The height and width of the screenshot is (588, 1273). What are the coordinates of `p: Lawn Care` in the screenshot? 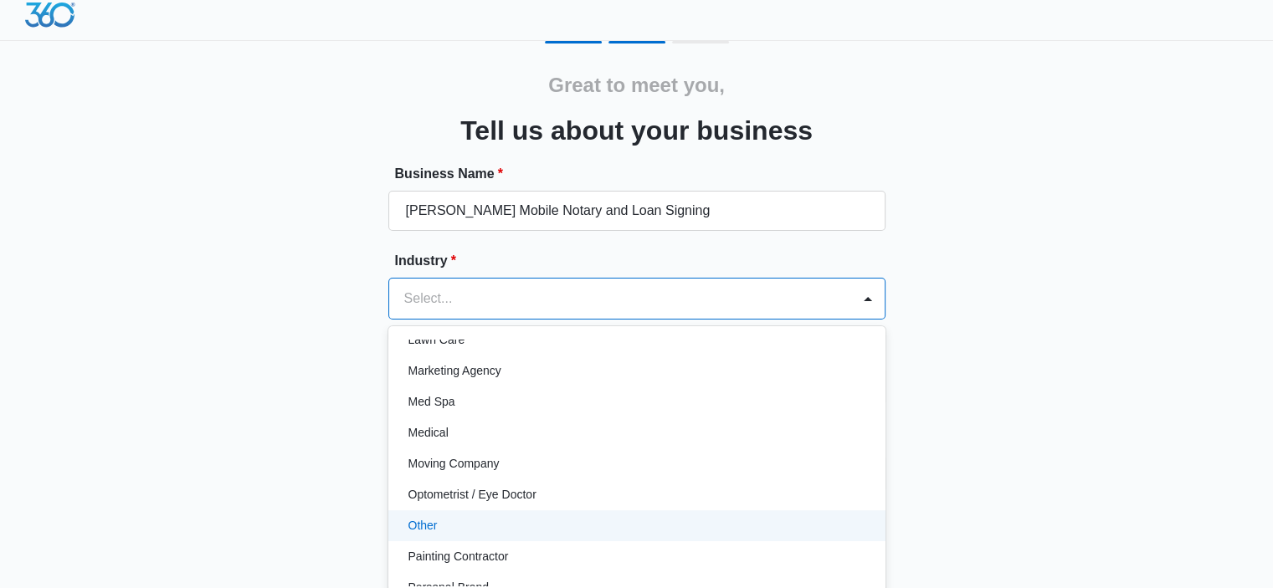 It's located at (437, 340).